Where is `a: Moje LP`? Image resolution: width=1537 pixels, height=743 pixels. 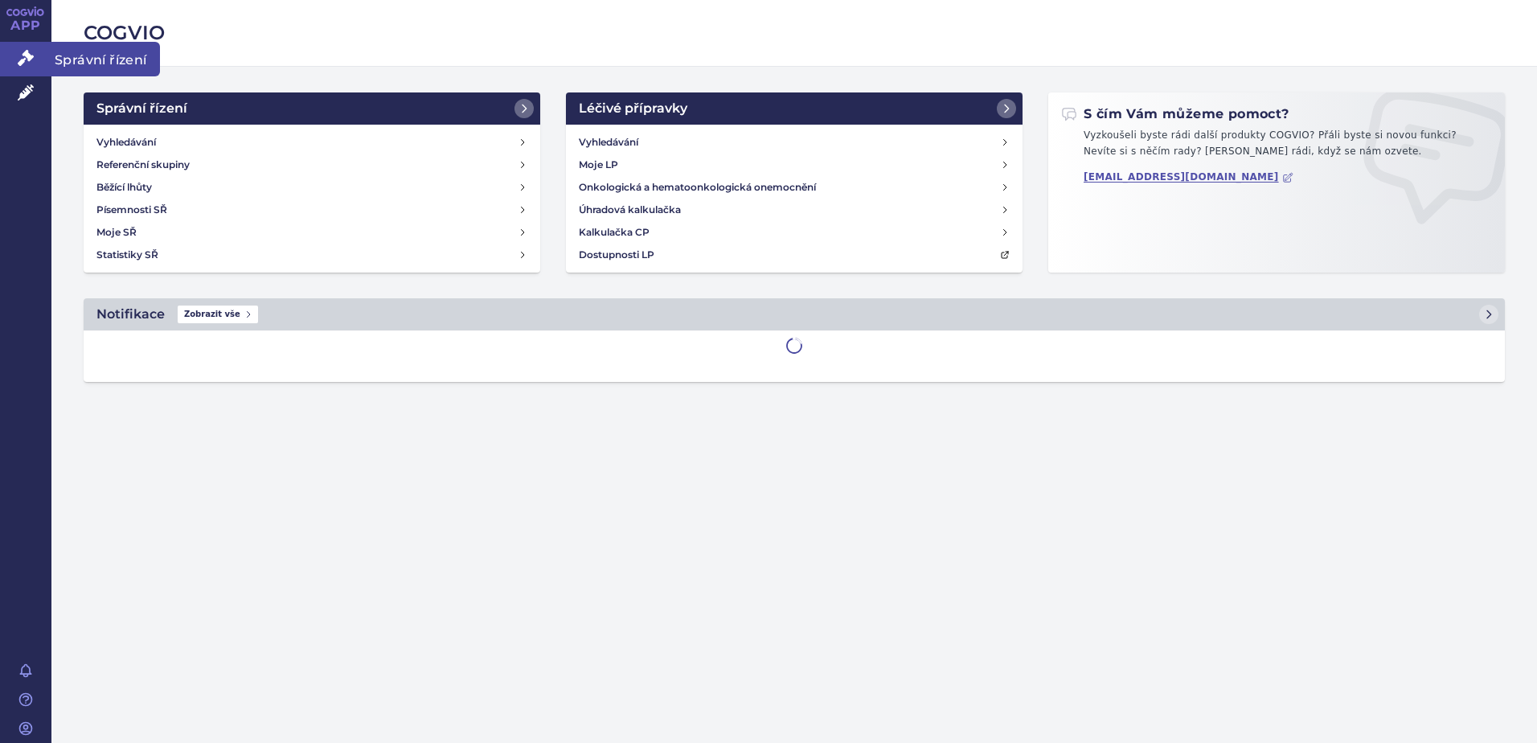 a: Moje LP is located at coordinates (794, 165).